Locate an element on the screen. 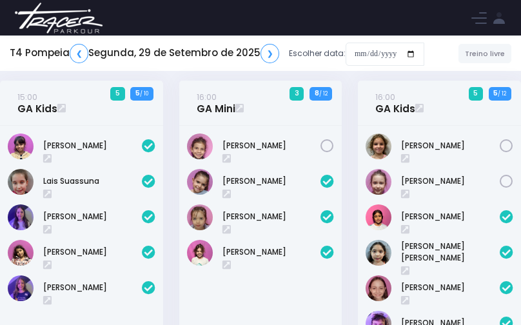 The width and height of the screenshot is (521, 325). img: Clarice Lopes is located at coordinates (21, 146).